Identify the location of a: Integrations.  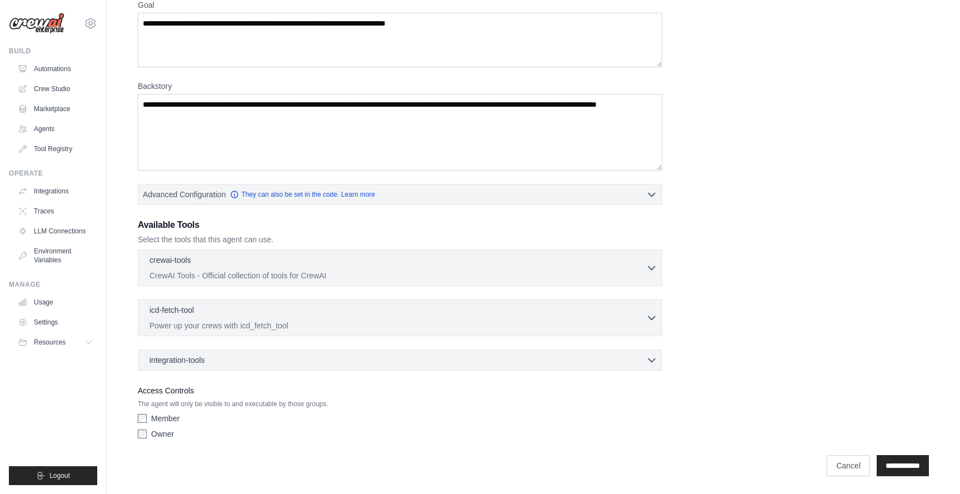
(55, 191).